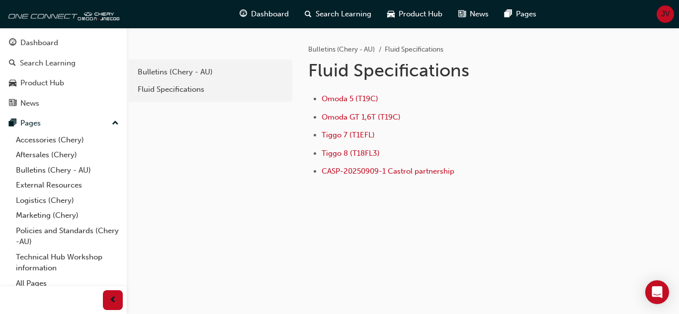 Image resolution: width=679 pixels, height=314 pixels. Describe the element at coordinates (665, 14) in the screenshot. I see `span: JV` at that location.